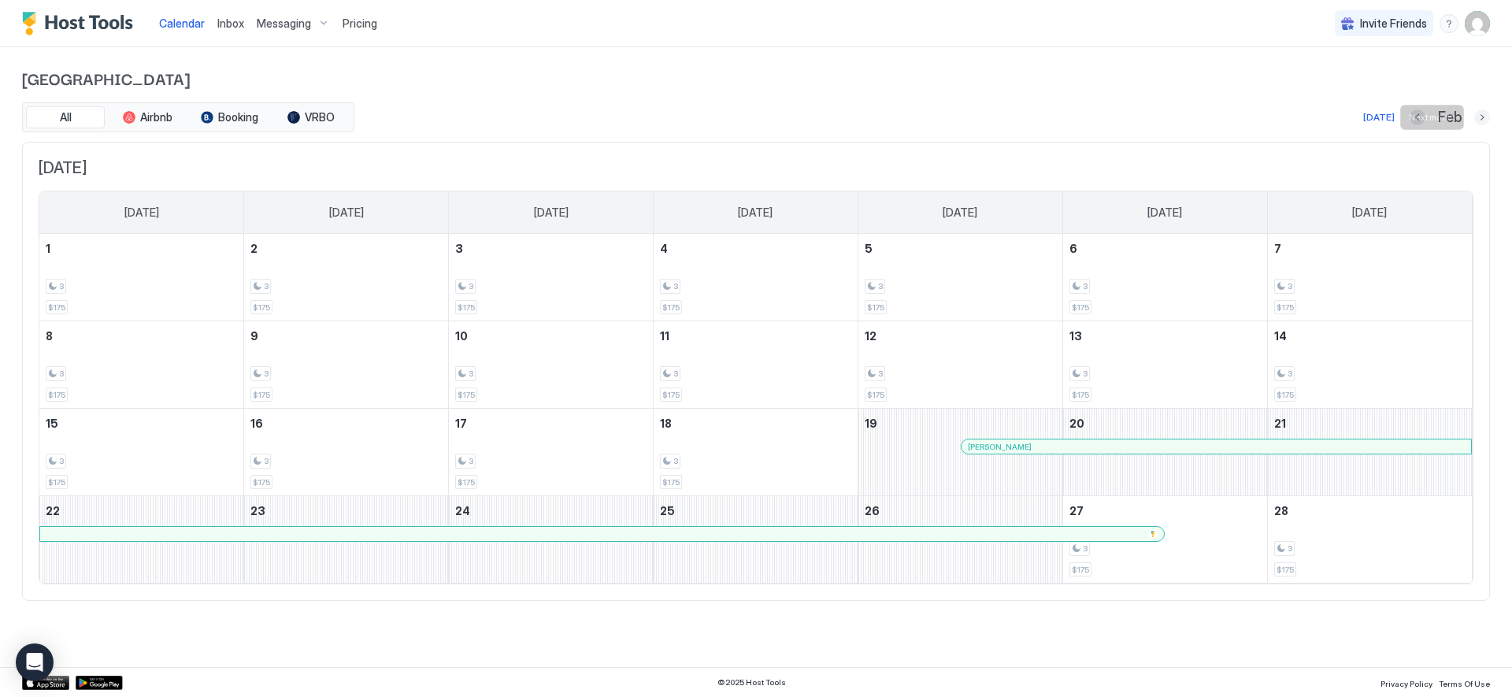  What do you see at coordinates (311, 117) in the screenshot?
I see `button: VRBO` at bounding box center [311, 117].